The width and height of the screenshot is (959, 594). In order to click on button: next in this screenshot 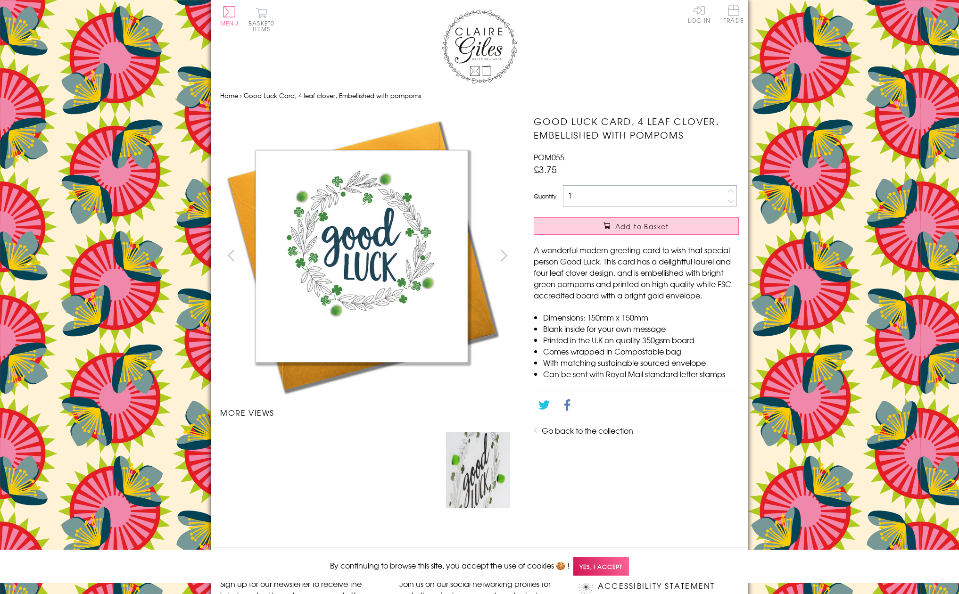, I will do `click(504, 255)`.